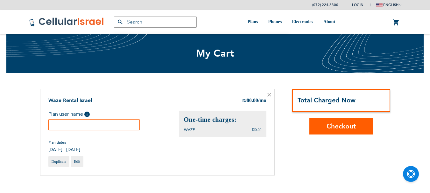 Image resolution: width=430 pixels, height=193 pixels. Describe the element at coordinates (274, 22) in the screenshot. I see `a: Phones` at that location.